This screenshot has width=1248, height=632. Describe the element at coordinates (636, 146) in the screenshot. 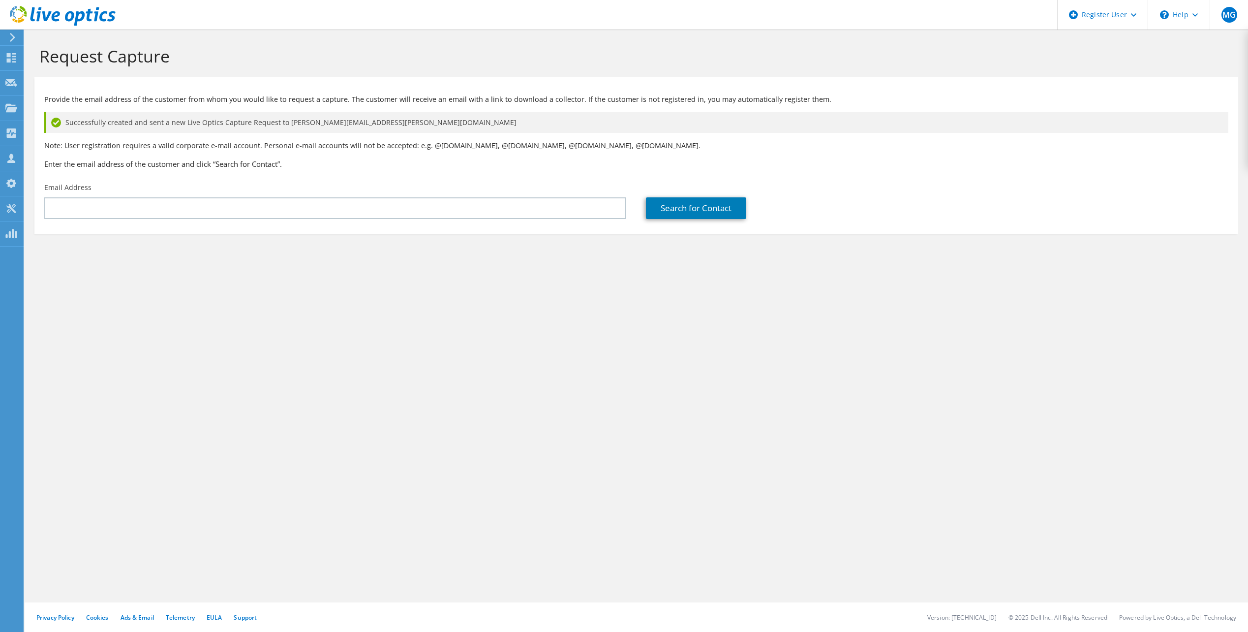

I see `p: Note: User registration requires a valid corporate e-mail account. Personal e-mail accounts will ...` at that location.